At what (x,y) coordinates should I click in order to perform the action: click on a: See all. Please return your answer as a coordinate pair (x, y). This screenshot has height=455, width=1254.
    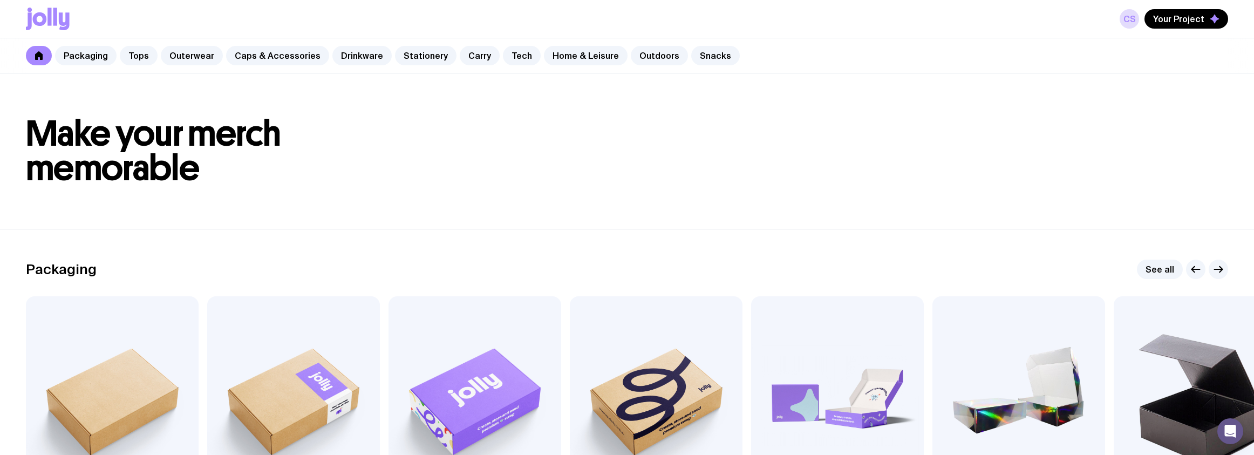
    Looking at the image, I should click on (1160, 269).